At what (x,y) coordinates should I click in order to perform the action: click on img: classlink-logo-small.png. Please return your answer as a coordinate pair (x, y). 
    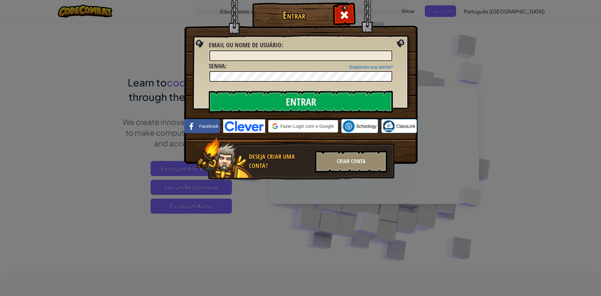
    Looking at the image, I should click on (389, 126).